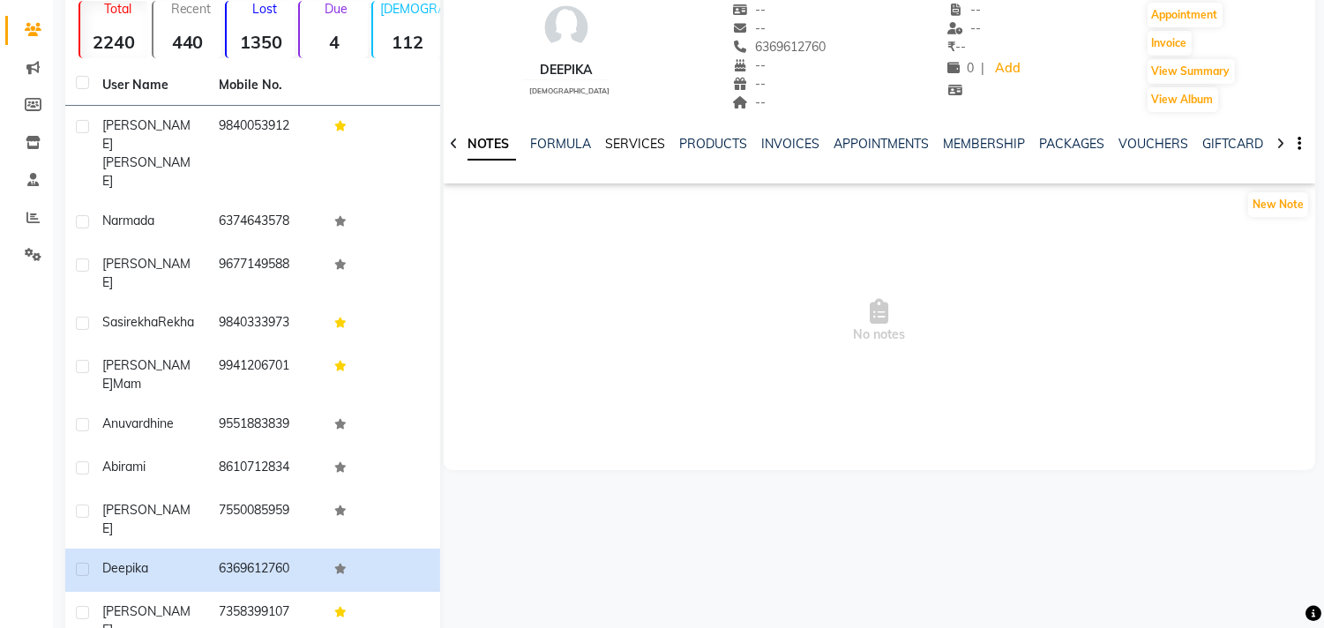  I want to click on td: 9677149588, so click(266, 273).